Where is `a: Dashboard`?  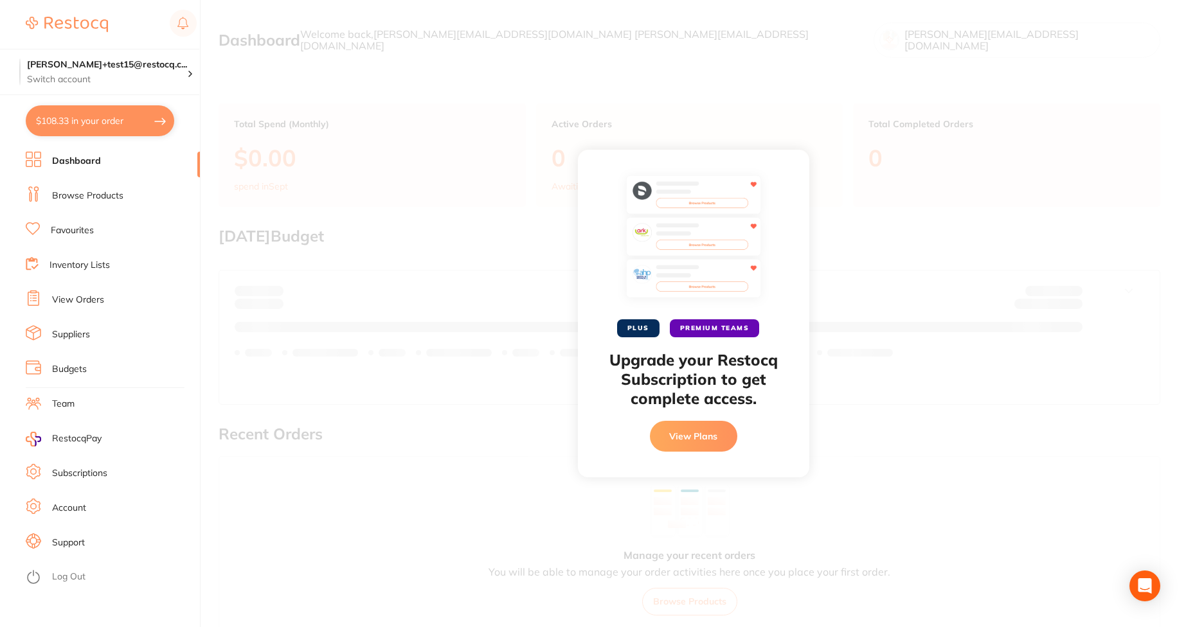
a: Dashboard is located at coordinates (76, 161).